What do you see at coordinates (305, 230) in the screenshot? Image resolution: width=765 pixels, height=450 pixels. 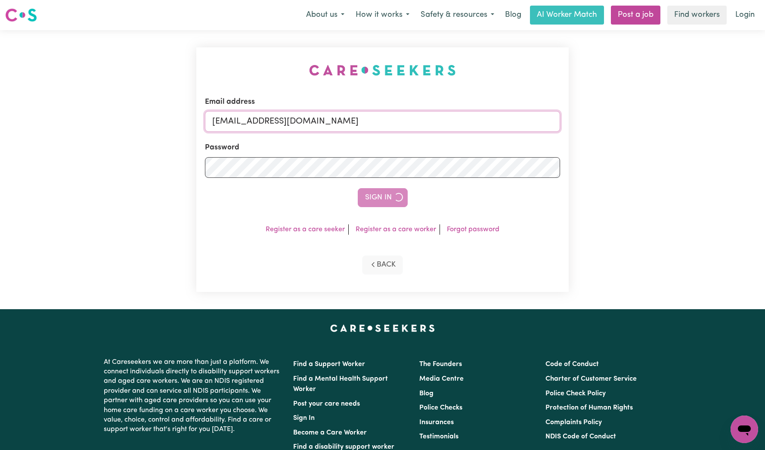 I see `a: Register as a care seeker` at bounding box center [305, 230].